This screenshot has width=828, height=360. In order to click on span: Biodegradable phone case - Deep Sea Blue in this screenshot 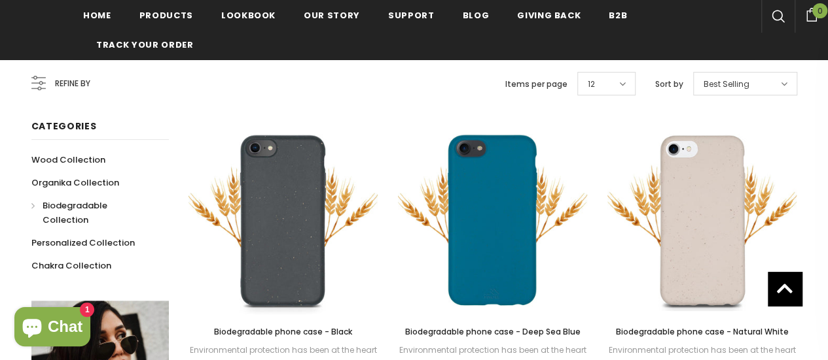, I will do `click(492, 332)`.